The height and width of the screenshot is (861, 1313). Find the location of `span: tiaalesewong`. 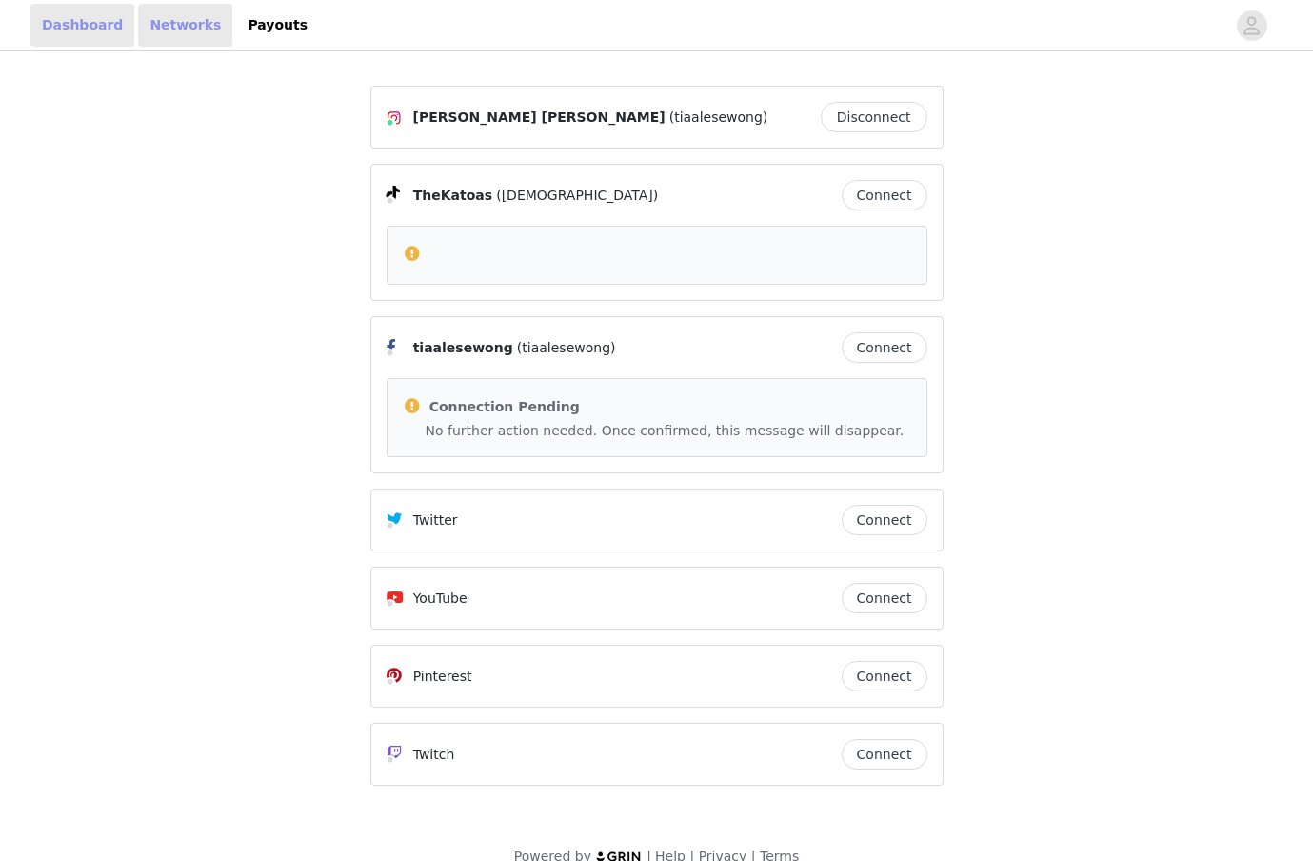

span: tiaalesewong is located at coordinates (463, 347).